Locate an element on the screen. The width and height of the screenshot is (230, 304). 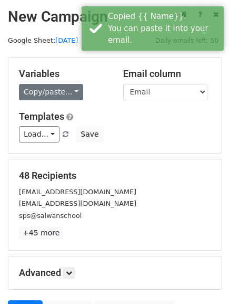
h5: Email column is located at coordinates (168, 74).